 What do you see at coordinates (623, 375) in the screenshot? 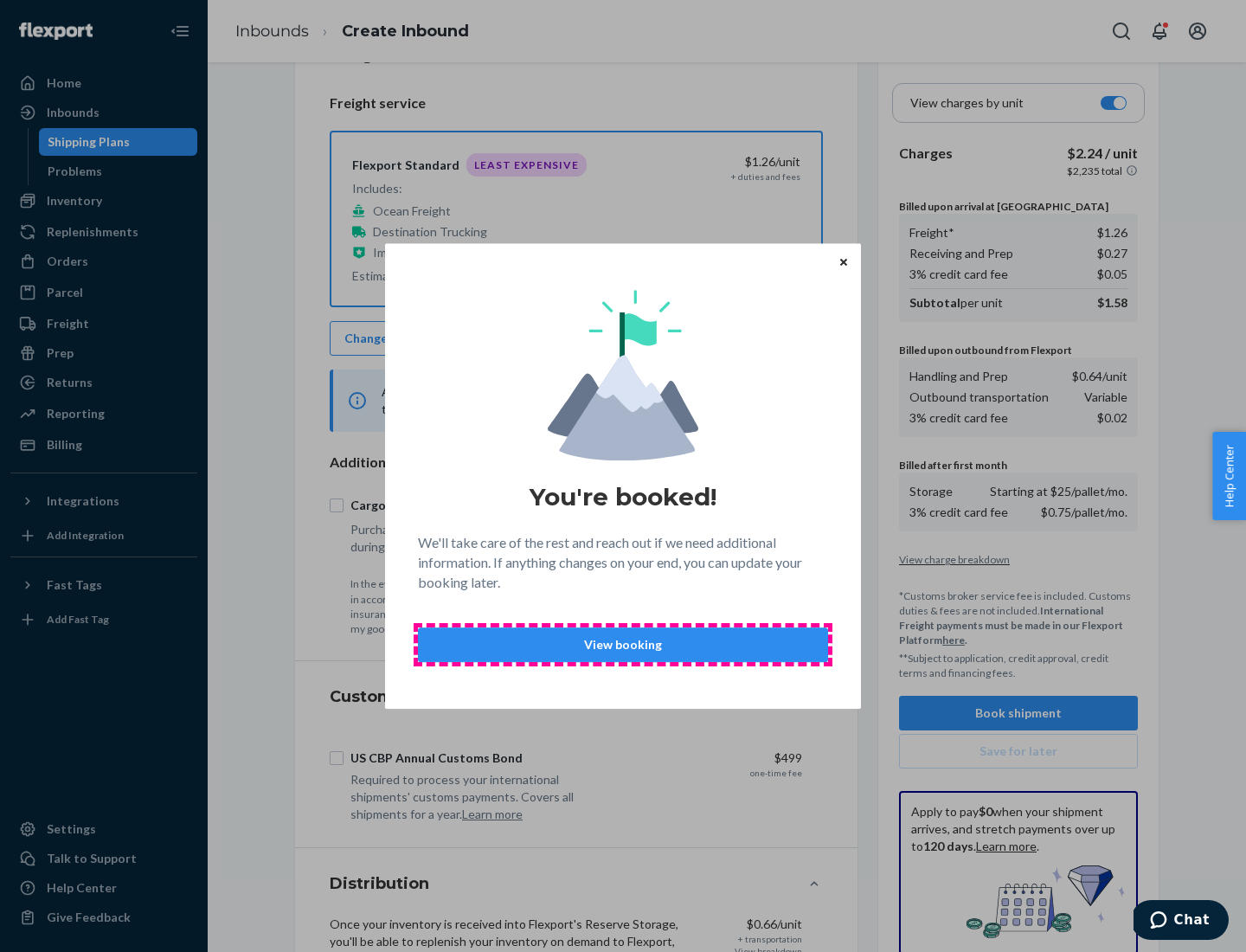
I see `img: svg+xml,%3Csvg%20viewBox%3D%220%200%20174%20197%22%20fill%3D%22none%22%20xmlns%3D%22http%3A%2F%2F...` at bounding box center [623, 375].